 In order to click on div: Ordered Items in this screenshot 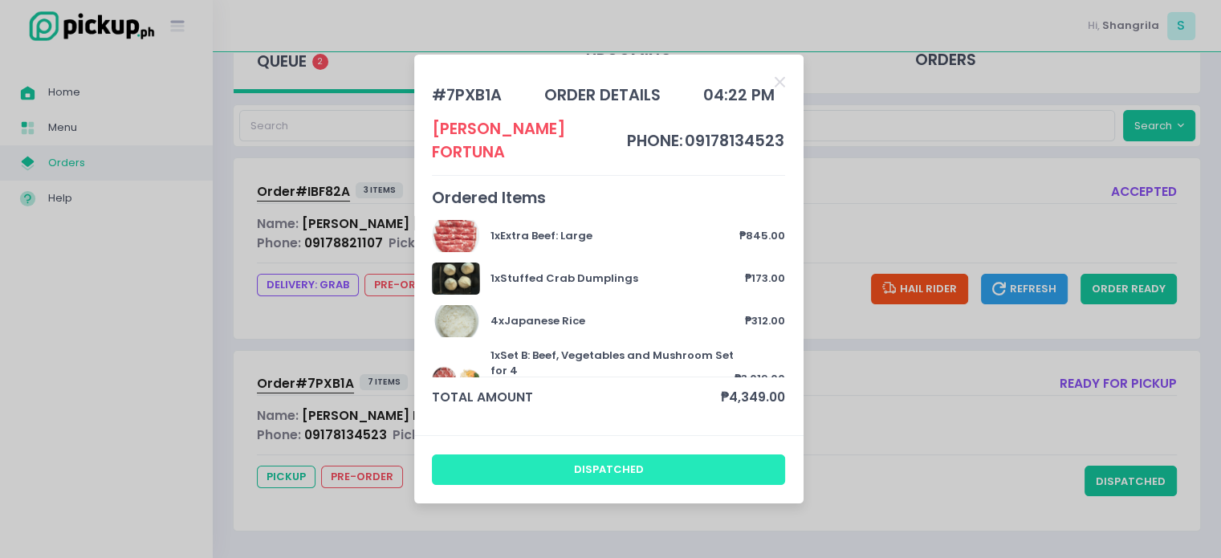, I will do `click(609, 197)`.